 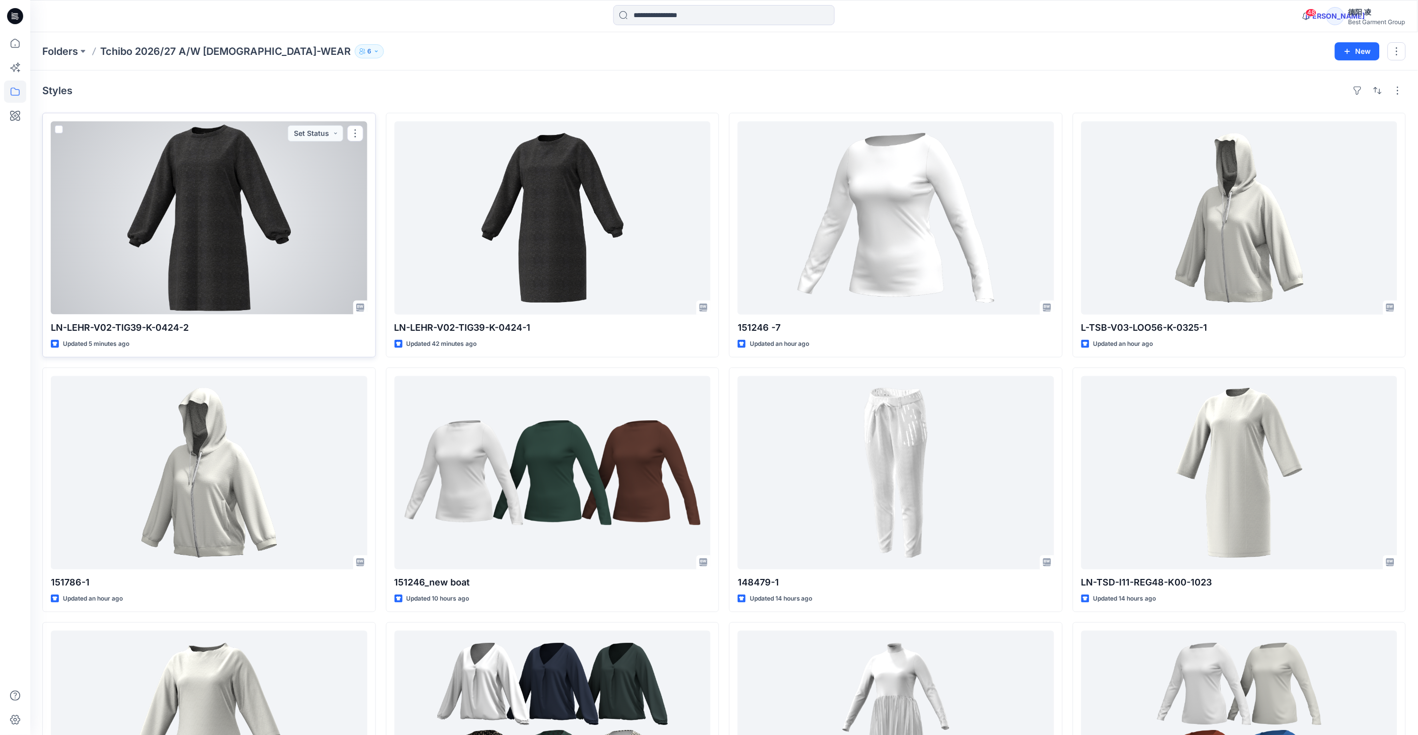 What do you see at coordinates (1239, 218) in the screenshot?
I see `a: L-TSB-V03-LOO56-K-0325-1` at bounding box center [1239, 218].